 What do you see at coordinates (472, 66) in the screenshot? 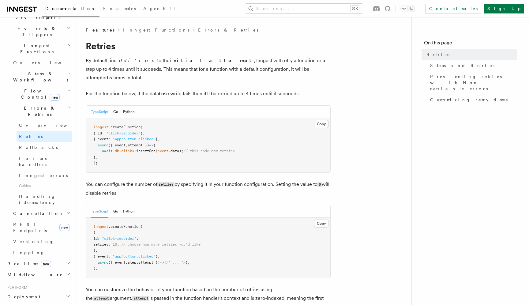
I see `a: Steps and Retries` at bounding box center [472, 66].